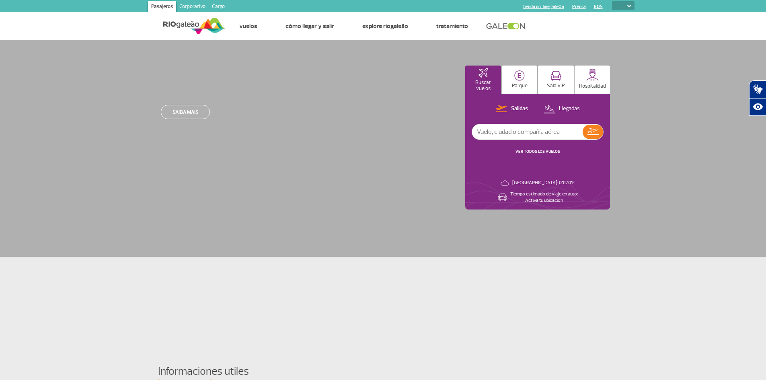 The height and width of the screenshot is (380, 766). Describe the element at coordinates (483, 73) in the screenshot. I see `img: airplaneHomeActive.svg` at that location.